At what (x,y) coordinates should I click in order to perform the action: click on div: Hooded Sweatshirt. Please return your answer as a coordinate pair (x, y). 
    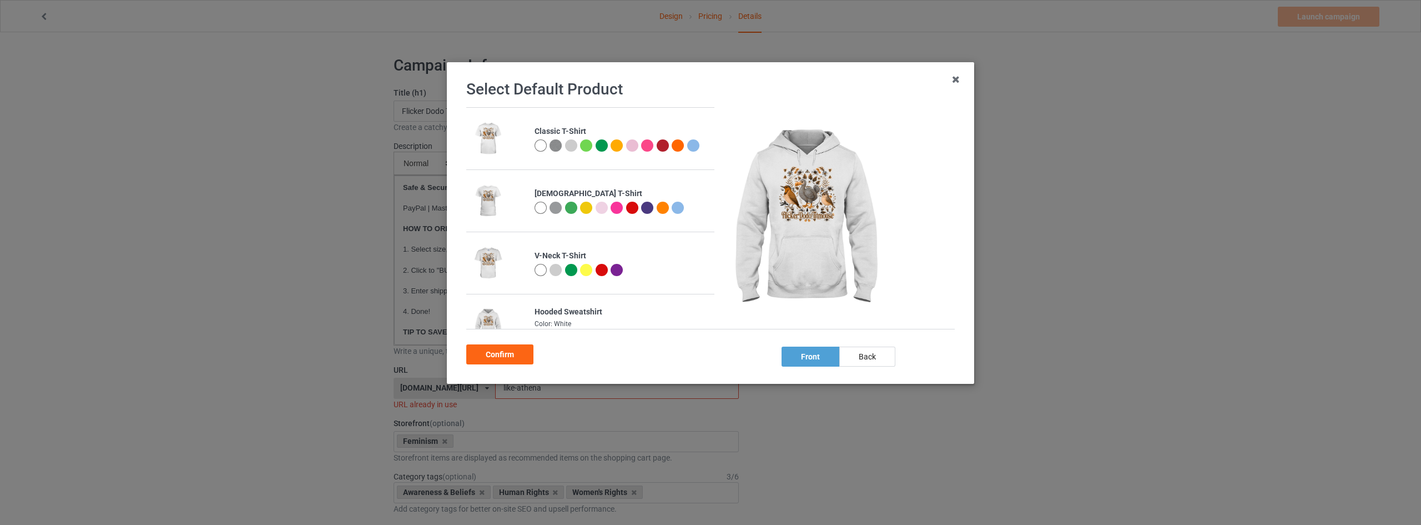
    Looking at the image, I should click on (621, 312).